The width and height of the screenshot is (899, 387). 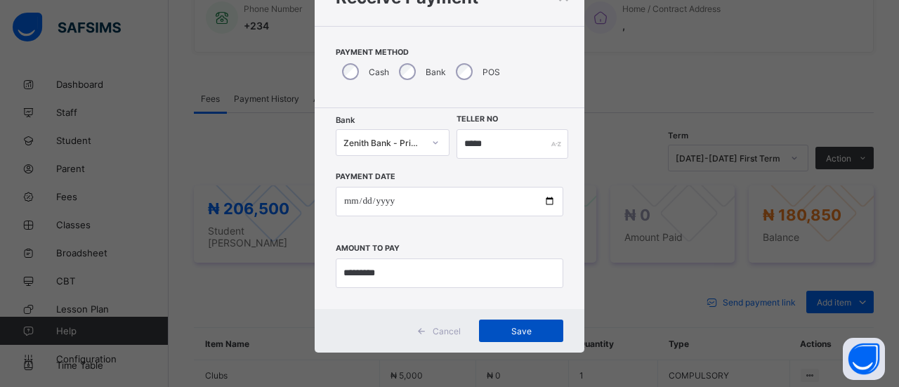 I want to click on span: Save, so click(x=521, y=331).